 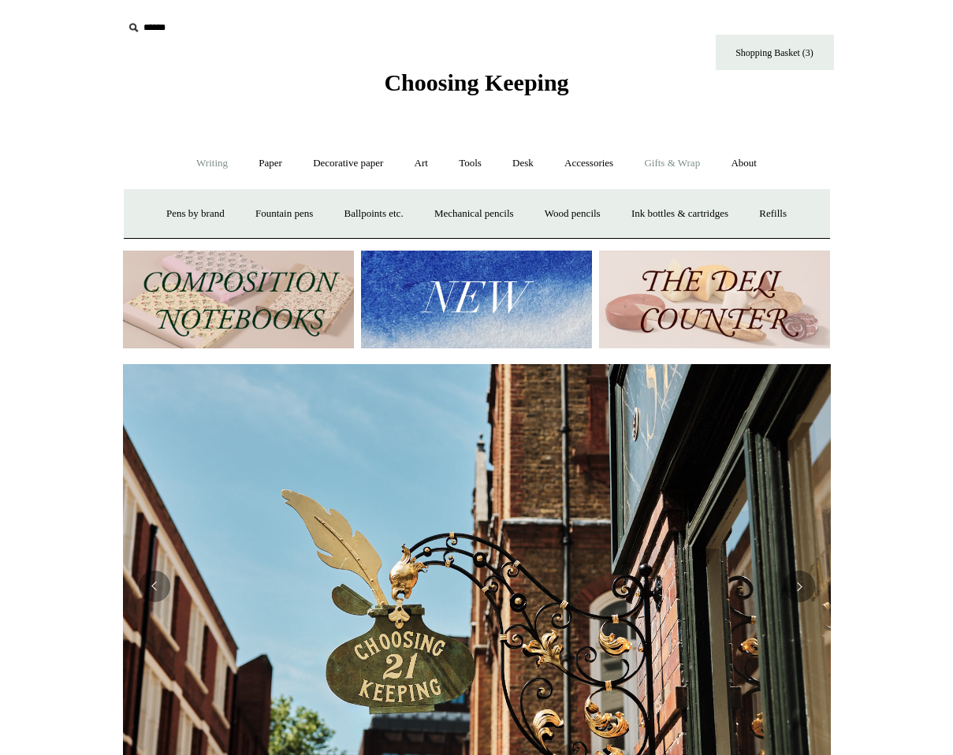 I want to click on a: Paper, so click(x=270, y=163).